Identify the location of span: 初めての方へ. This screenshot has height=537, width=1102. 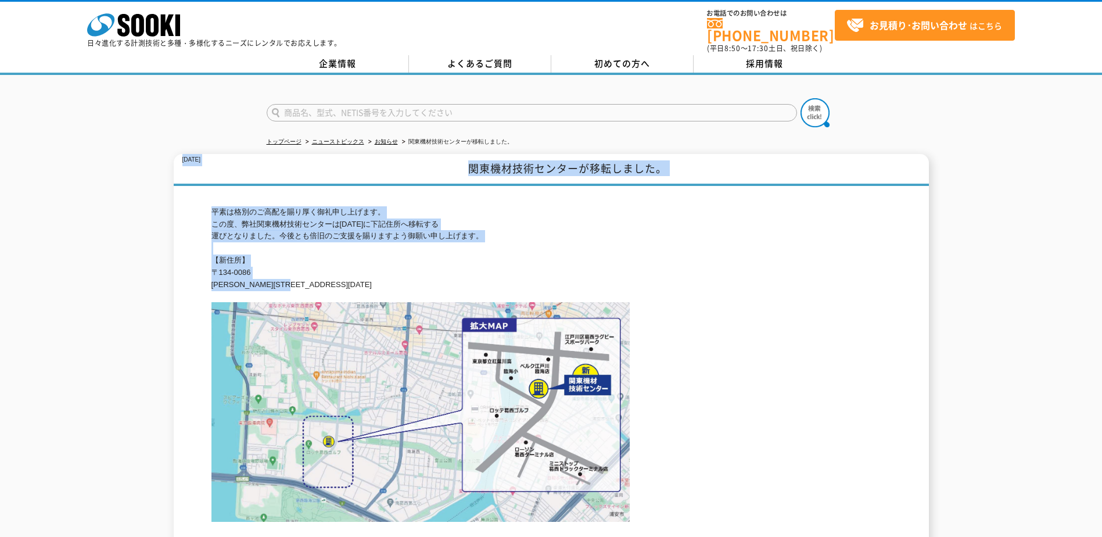
(622, 63).